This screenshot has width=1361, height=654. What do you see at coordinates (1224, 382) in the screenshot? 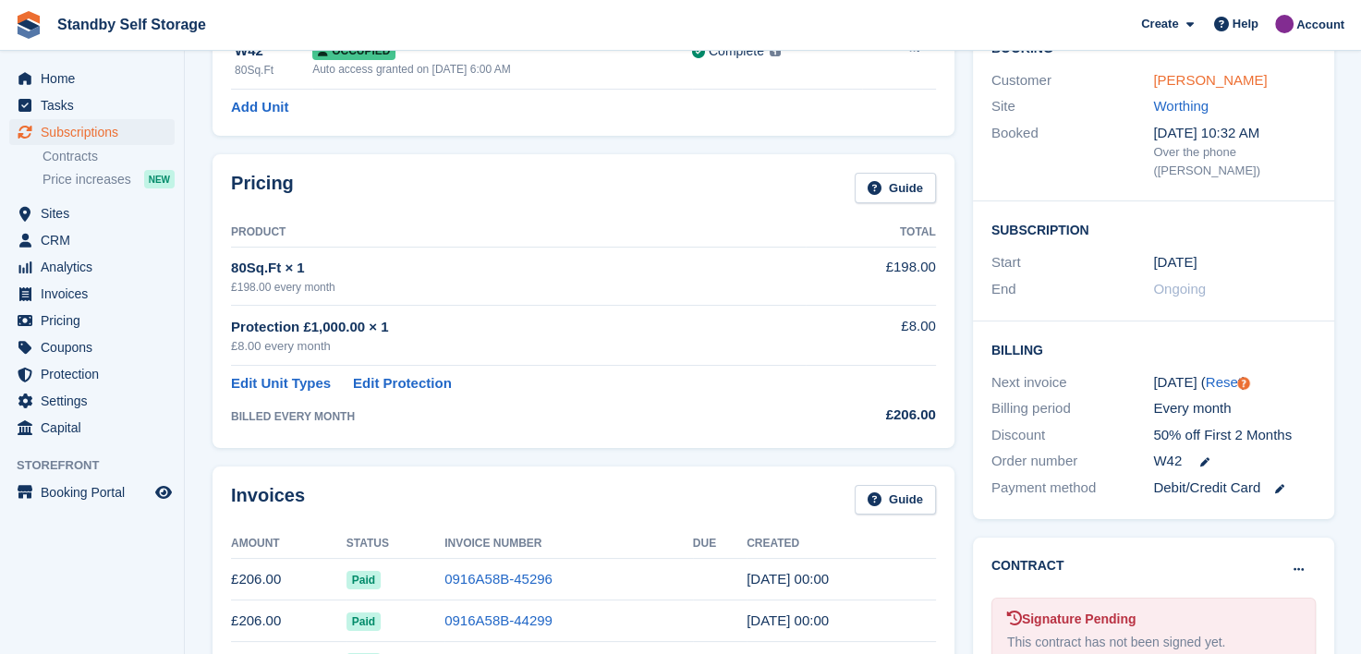
I see `a: Reset` at bounding box center [1224, 382].